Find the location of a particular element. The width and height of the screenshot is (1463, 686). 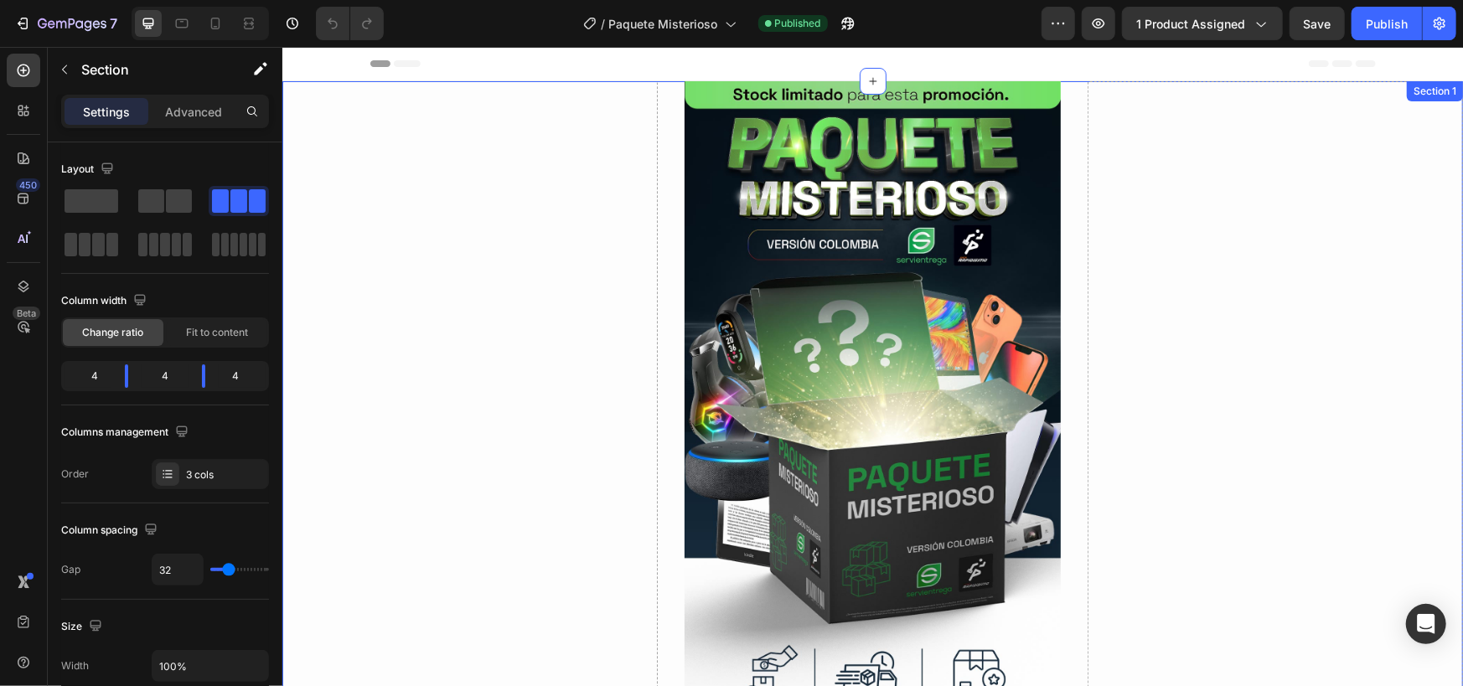

div: 3 cols is located at coordinates (225, 475).